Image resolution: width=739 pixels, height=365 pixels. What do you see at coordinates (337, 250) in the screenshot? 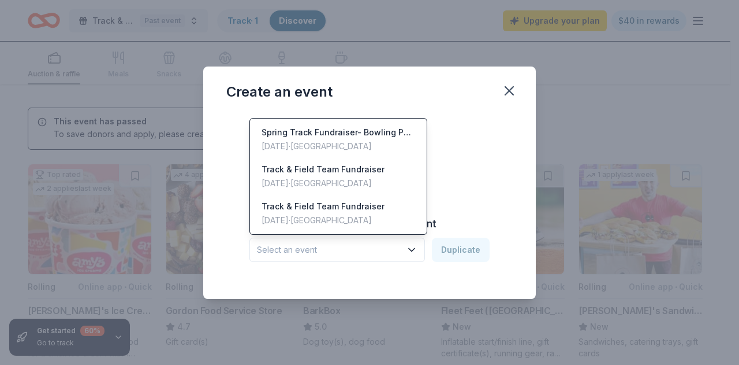
I see `button: Select an event` at bounding box center [337, 250].